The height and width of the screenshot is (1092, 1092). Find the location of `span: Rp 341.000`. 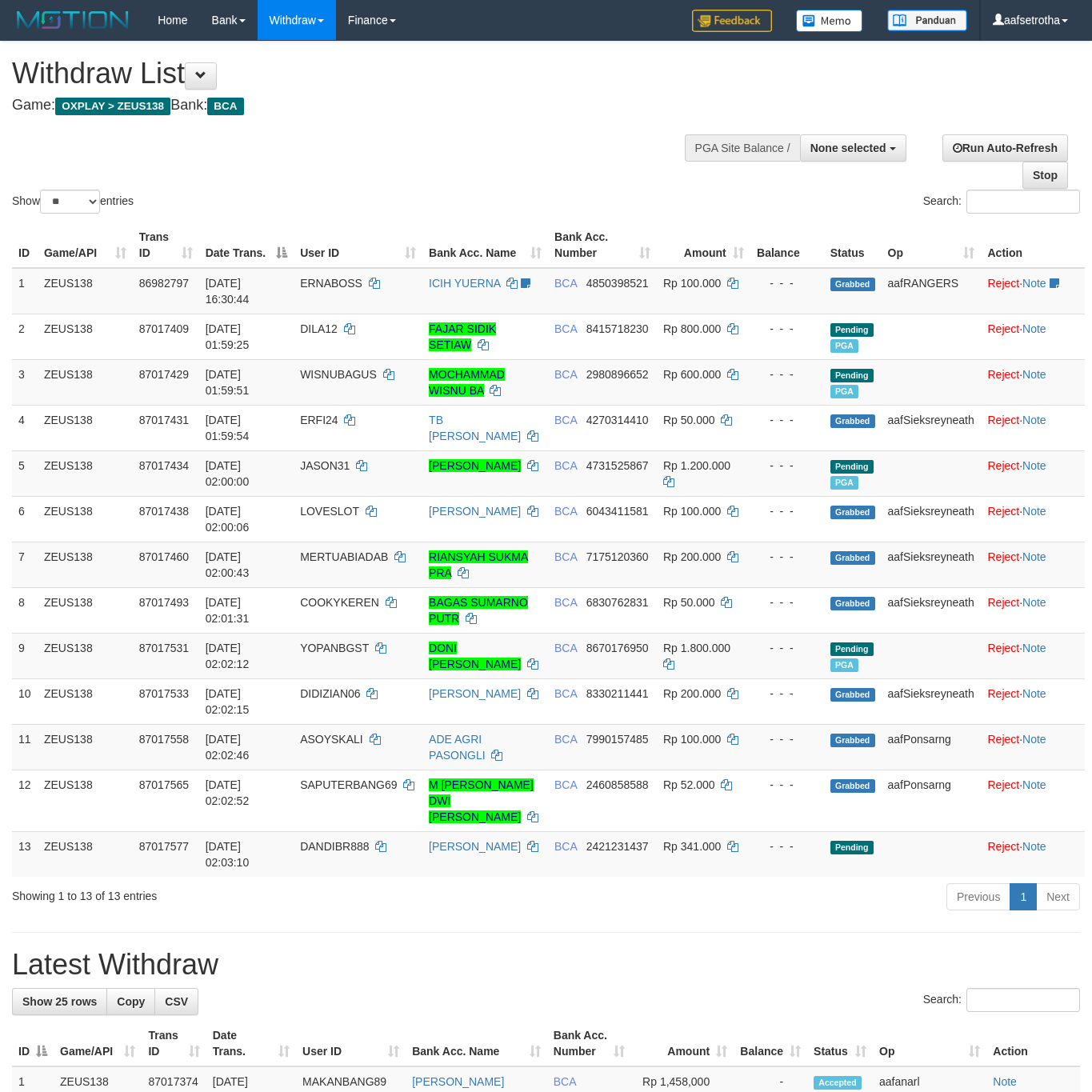

span: Rp 341.000 is located at coordinates (692, 846).